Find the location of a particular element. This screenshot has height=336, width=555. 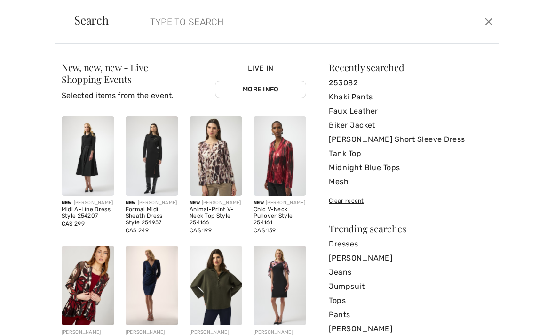

img: Satin Pullover Style 254158. Royal Sapphire 163 is located at coordinates (88, 285).